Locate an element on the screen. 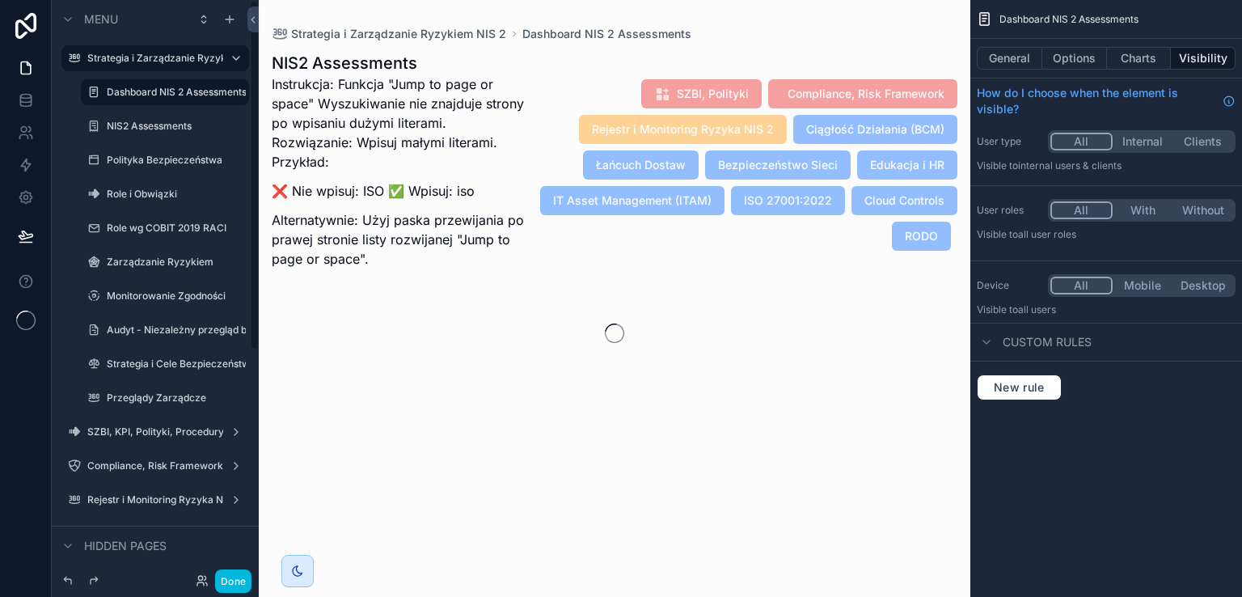 The image size is (1242, 597). a: Polityka Bezpieczeństwa is located at coordinates (173, 160).